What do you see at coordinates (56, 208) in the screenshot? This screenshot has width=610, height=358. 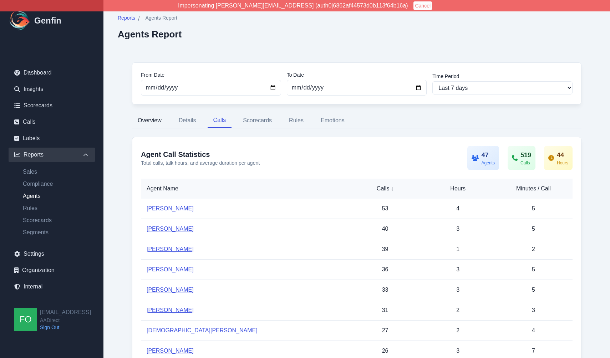 I see `a: Rules` at bounding box center [56, 208].